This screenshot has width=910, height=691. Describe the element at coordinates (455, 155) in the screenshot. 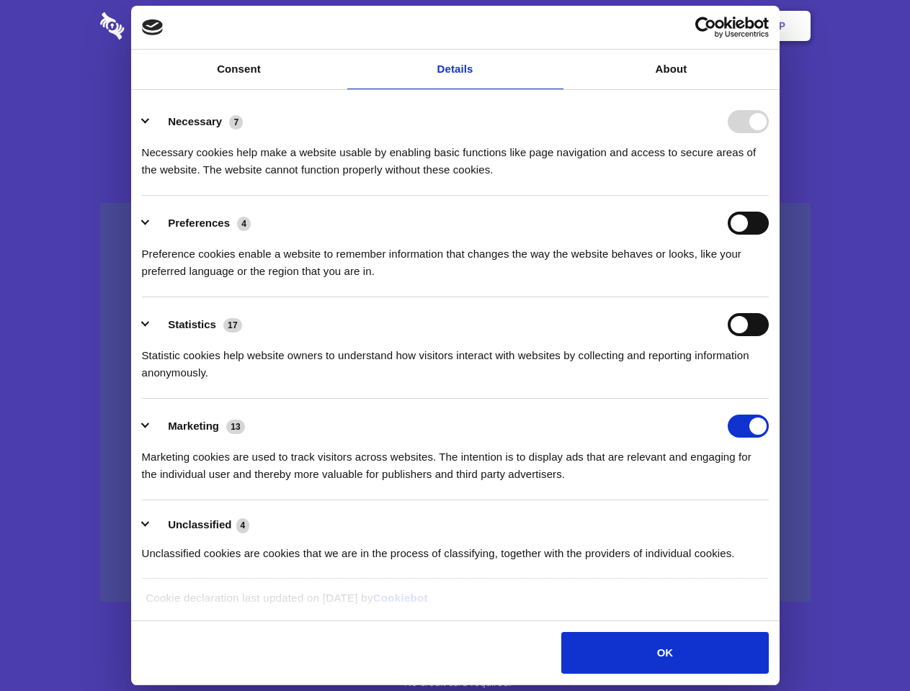

I see `h4: Auto-redaction of sensitive data, encrypted data sharing and self-destructing private chats. Shar...` at that location.